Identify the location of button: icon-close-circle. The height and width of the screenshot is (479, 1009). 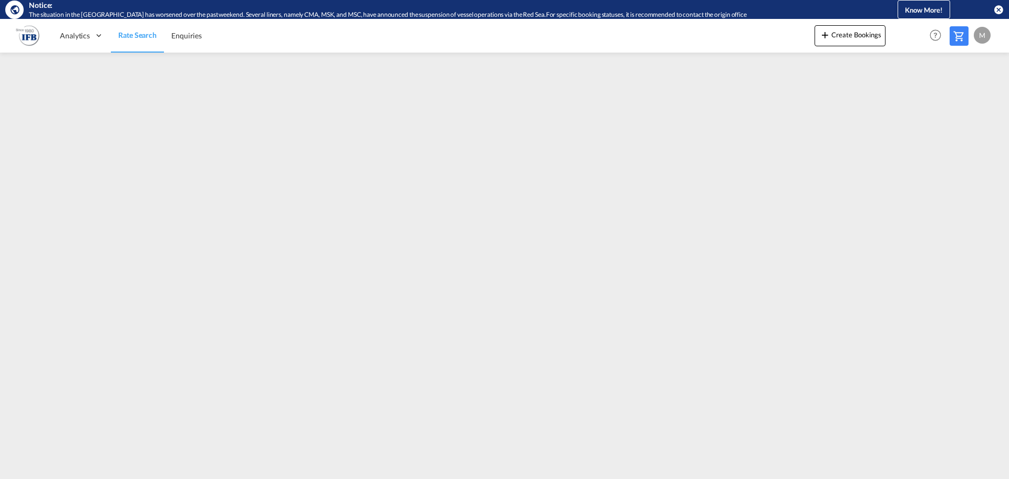
(999, 9).